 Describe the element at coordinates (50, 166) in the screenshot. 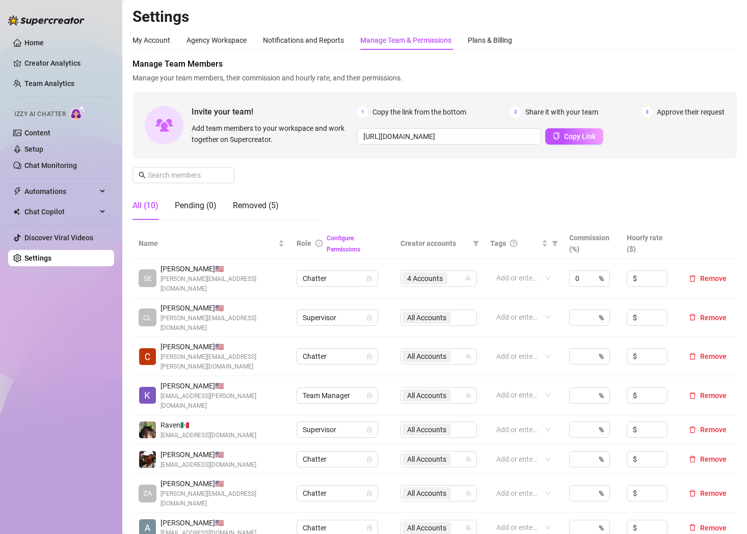

I see `a: Chat Monitoring` at that location.